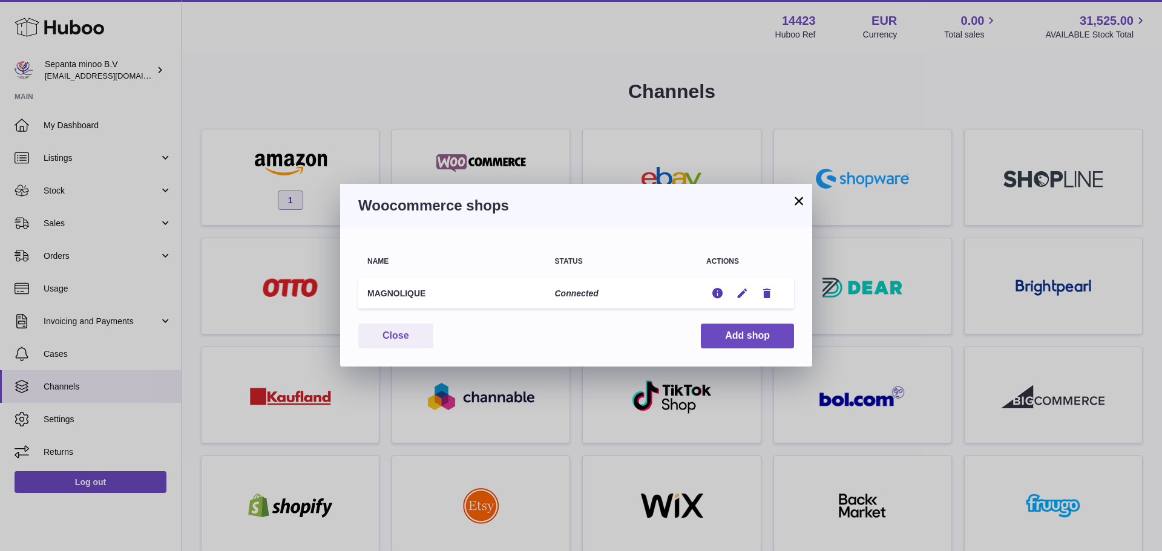  Describe the element at coordinates (576, 206) in the screenshot. I see `h3: Woocommerce shops` at that location.